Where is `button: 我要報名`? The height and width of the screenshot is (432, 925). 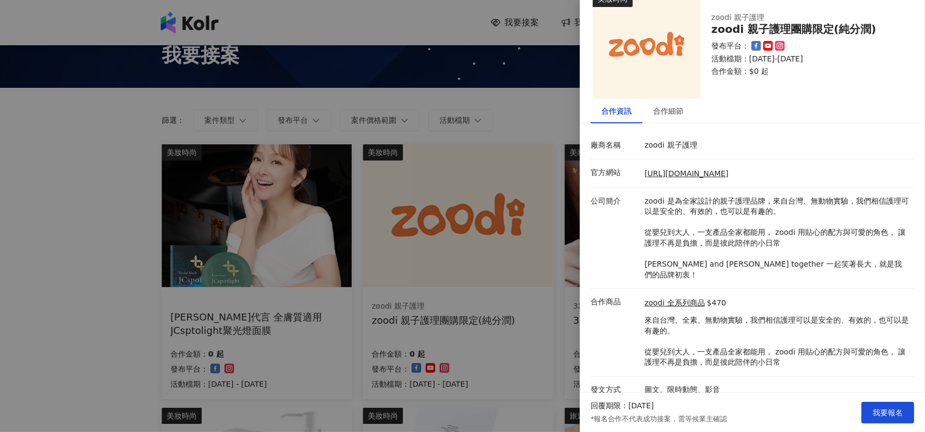 button: 我要報名 is located at coordinates (887, 413).